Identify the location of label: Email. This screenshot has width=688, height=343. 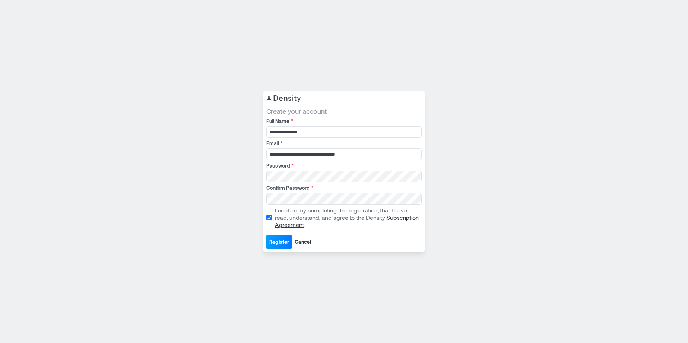
(343, 144).